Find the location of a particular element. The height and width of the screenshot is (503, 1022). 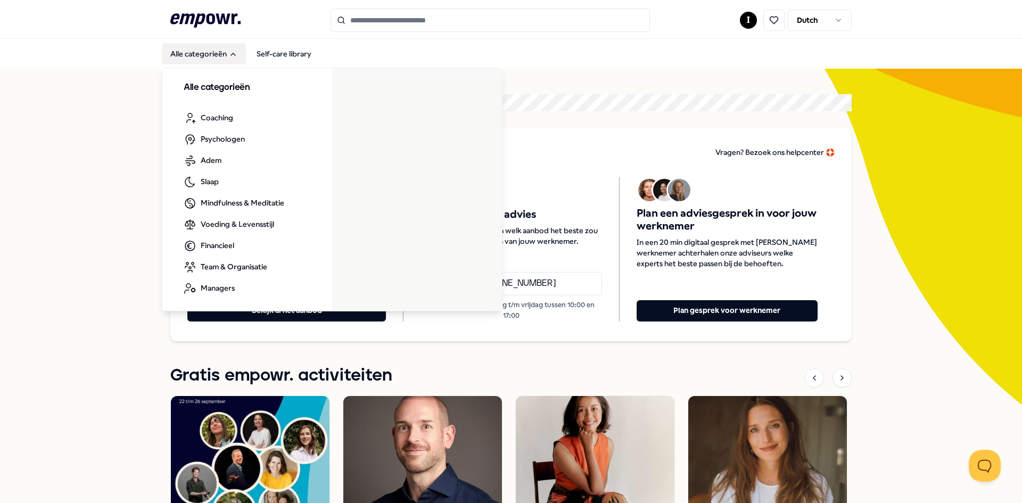

a: Managers is located at coordinates (209, 288).